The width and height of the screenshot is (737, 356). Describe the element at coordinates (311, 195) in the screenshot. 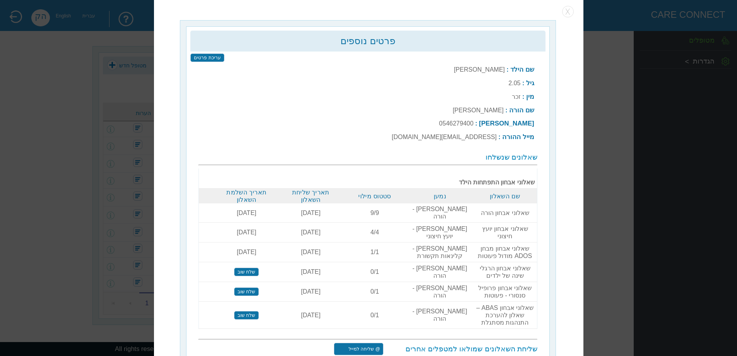

I see `th: תאריך שליחת השאלון` at that location.